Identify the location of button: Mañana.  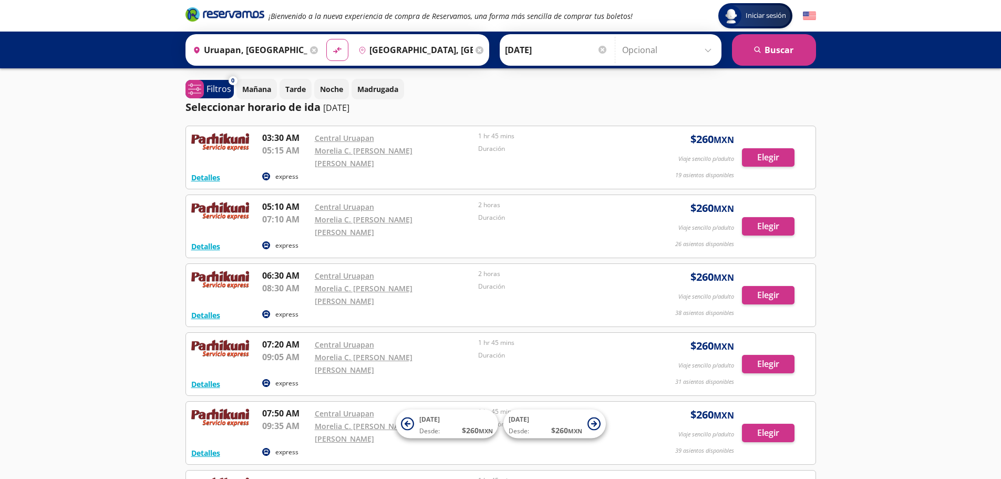
(256, 89).